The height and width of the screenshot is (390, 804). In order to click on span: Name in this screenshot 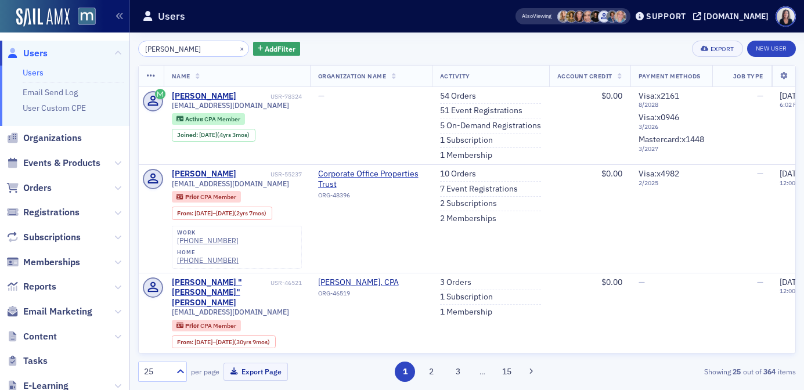, I will do `click(181, 76)`.